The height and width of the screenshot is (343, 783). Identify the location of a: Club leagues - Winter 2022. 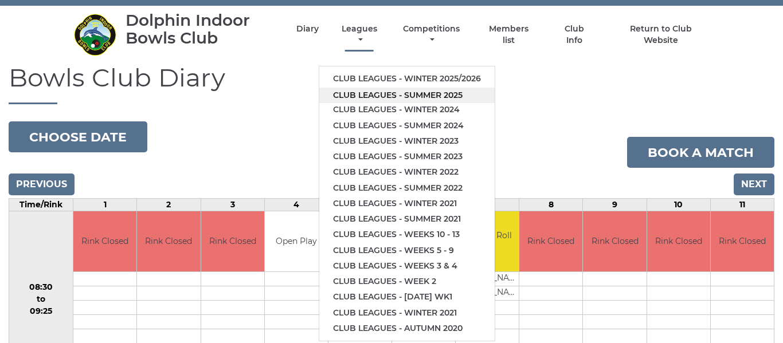
(407, 172).